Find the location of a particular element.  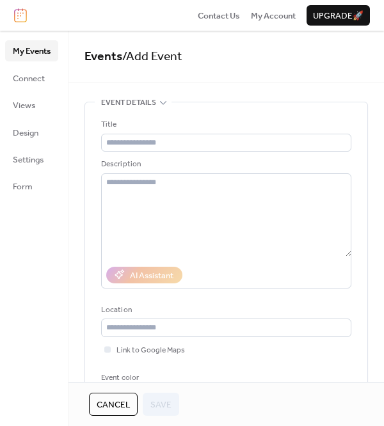

div: Title is located at coordinates (225, 125).